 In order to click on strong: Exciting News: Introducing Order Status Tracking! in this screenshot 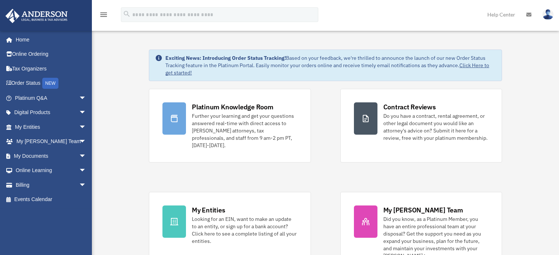, I will do `click(226, 58)`.